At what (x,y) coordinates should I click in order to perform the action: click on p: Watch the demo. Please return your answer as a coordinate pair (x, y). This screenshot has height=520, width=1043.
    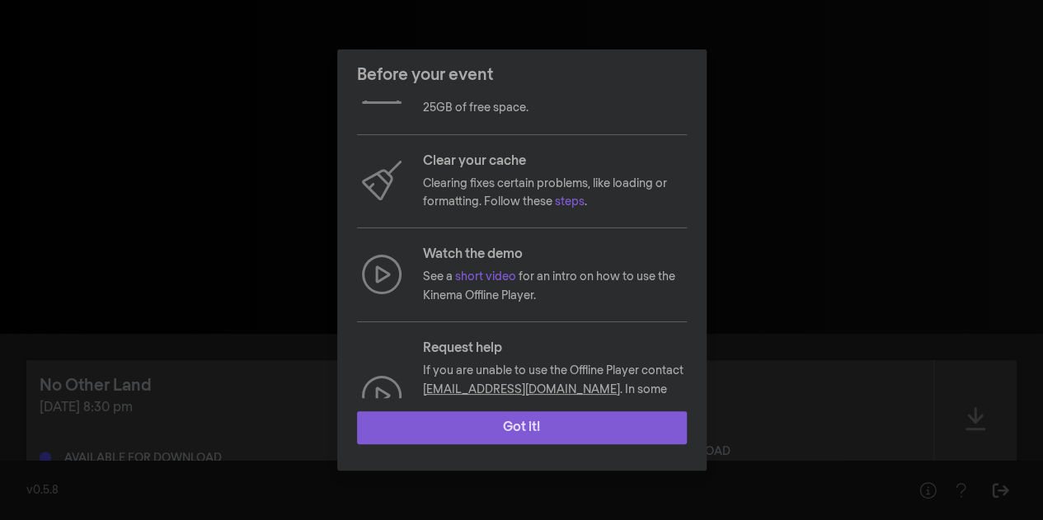
    Looking at the image, I should click on (555, 255).